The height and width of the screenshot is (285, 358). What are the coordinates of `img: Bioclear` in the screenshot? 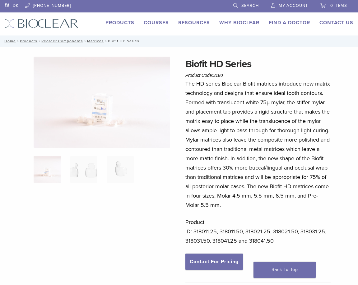 It's located at (41, 23).